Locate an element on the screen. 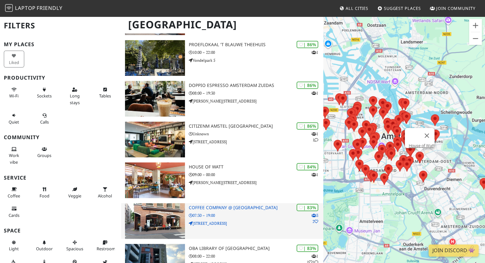 Image resolution: width=485 pixels, height=263 pixels. span: Power sockets is located at coordinates (44, 96).